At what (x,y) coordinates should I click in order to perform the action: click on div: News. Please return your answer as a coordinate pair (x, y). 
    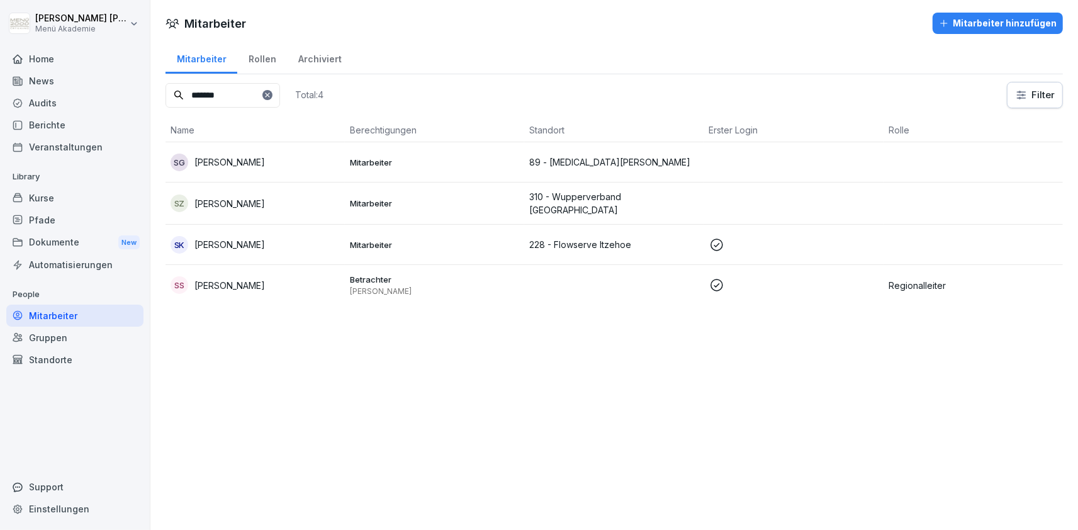
    Looking at the image, I should click on (75, 81).